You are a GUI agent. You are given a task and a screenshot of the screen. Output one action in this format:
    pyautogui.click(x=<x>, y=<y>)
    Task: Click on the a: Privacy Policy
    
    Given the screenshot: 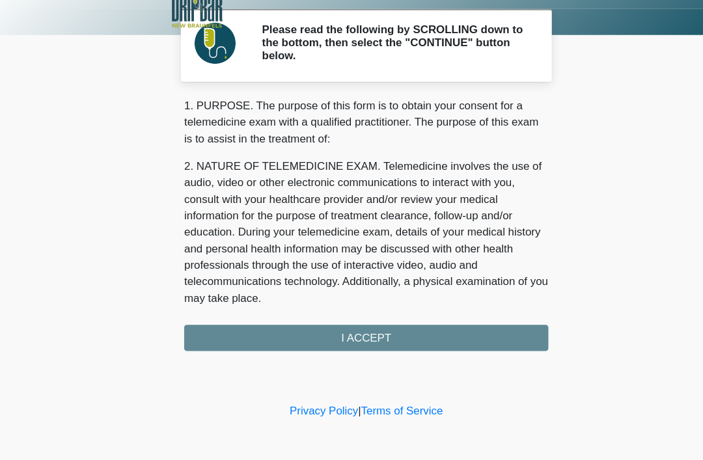 What is the action you would take?
    pyautogui.click(x=312, y=413)
    